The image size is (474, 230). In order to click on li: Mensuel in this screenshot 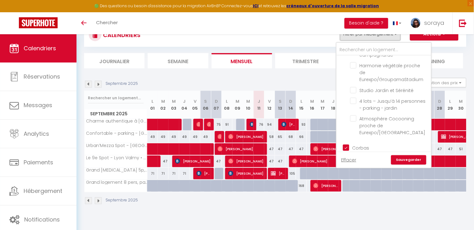, I will do `click(242, 61)`.